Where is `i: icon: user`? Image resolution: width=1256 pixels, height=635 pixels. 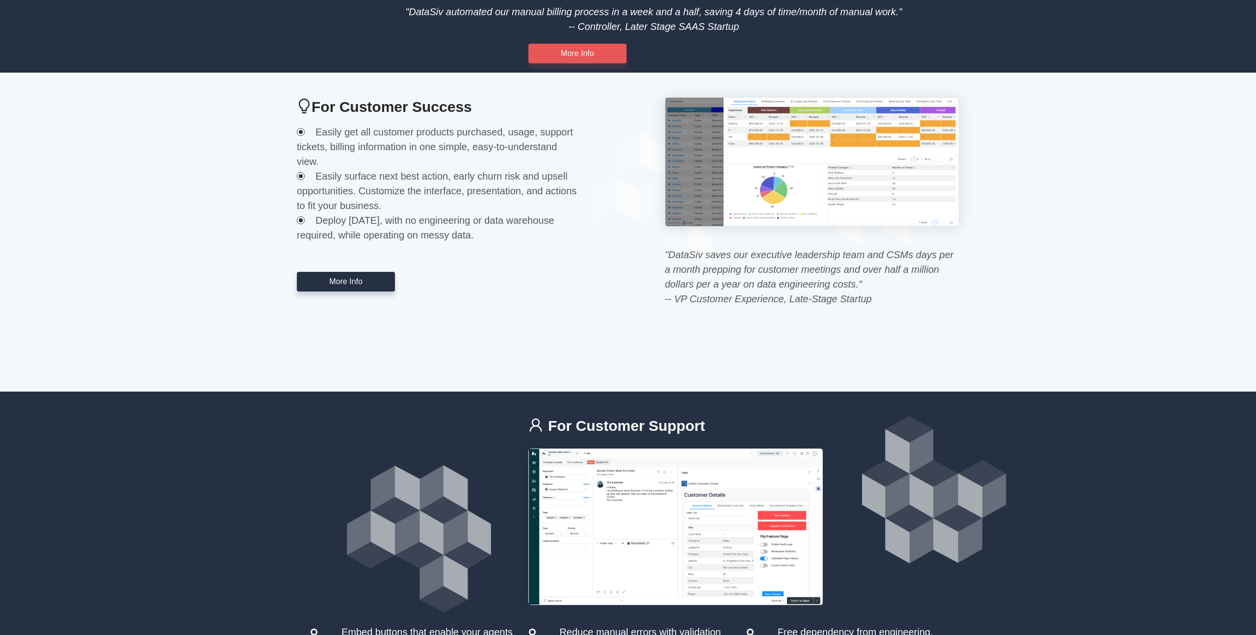 i: icon: user is located at coordinates (538, 425).